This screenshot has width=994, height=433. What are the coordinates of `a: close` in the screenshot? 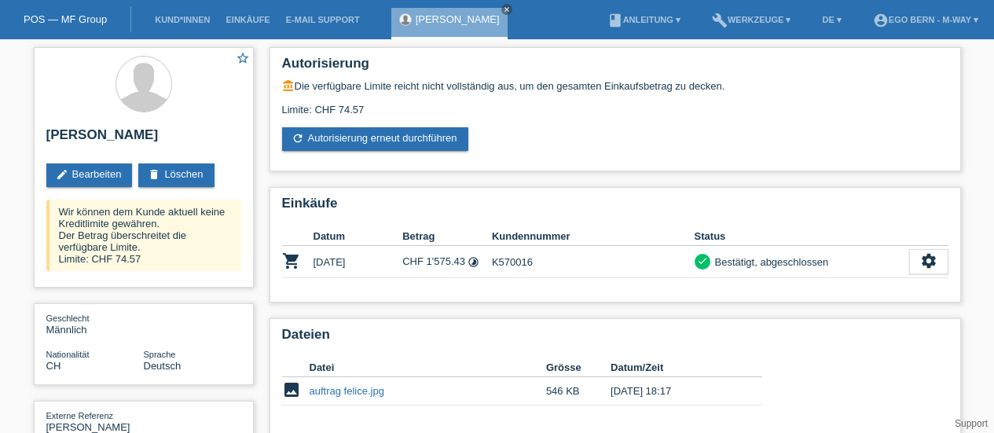 It's located at (507, 9).